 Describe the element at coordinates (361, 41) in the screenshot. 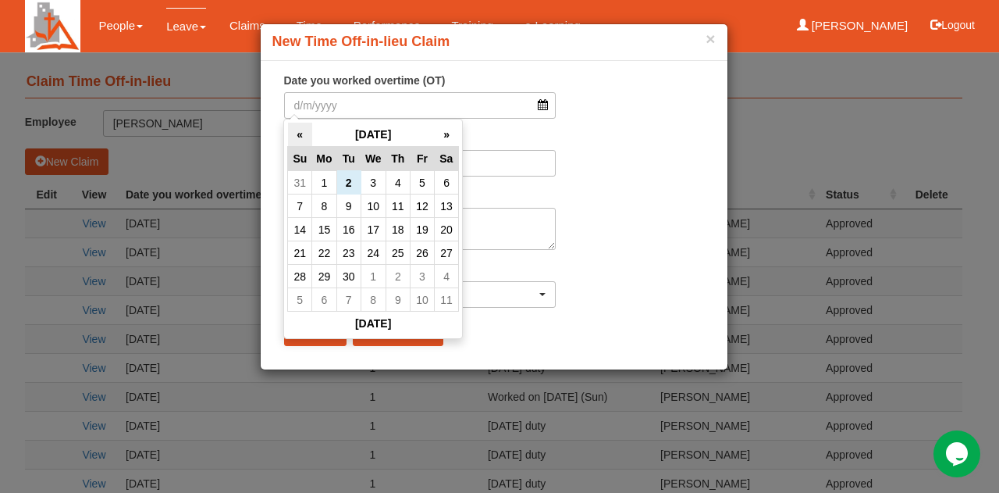

I see `b: New Time Off-in-lieu Claim` at that location.